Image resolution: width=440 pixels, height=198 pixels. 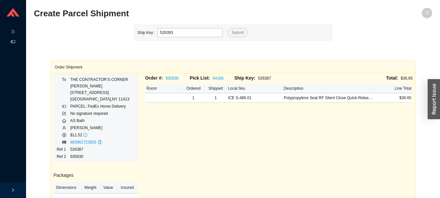 I want to click on td: PARCEL: FedEx Home Delivery, so click(x=100, y=106).